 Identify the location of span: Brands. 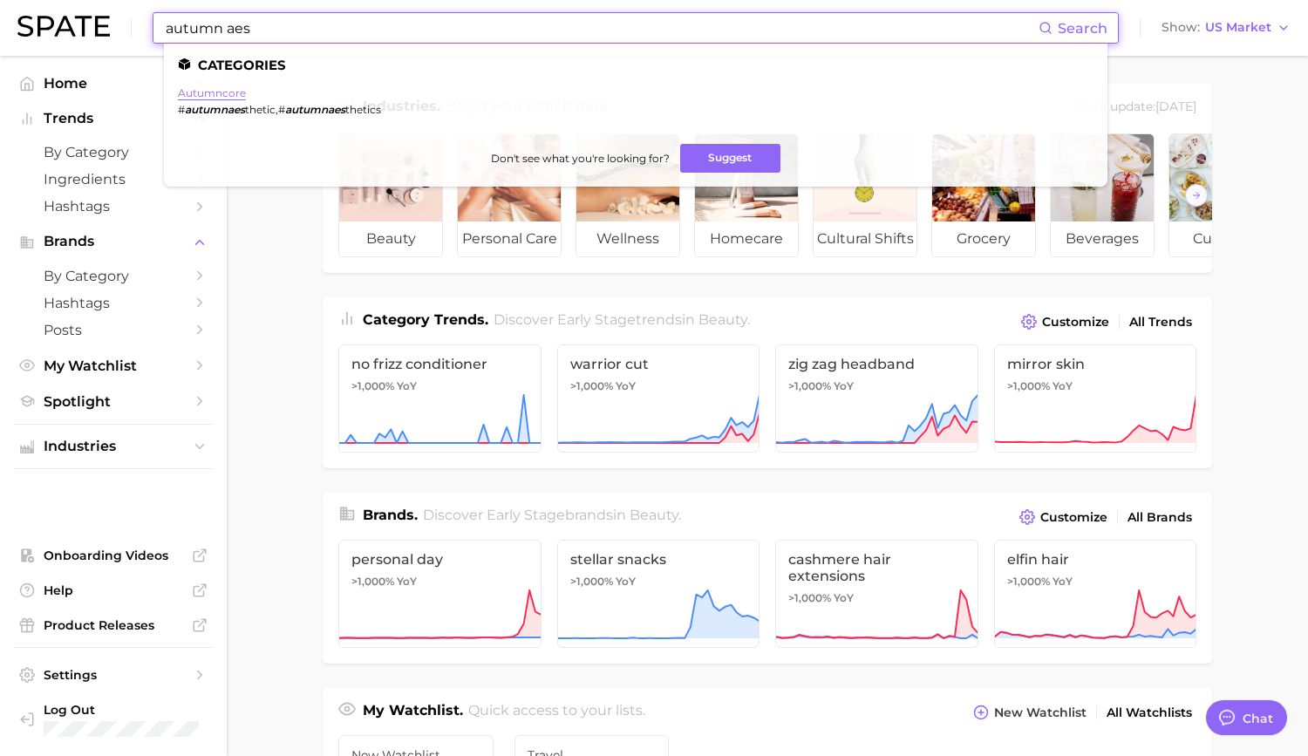
(113, 242).